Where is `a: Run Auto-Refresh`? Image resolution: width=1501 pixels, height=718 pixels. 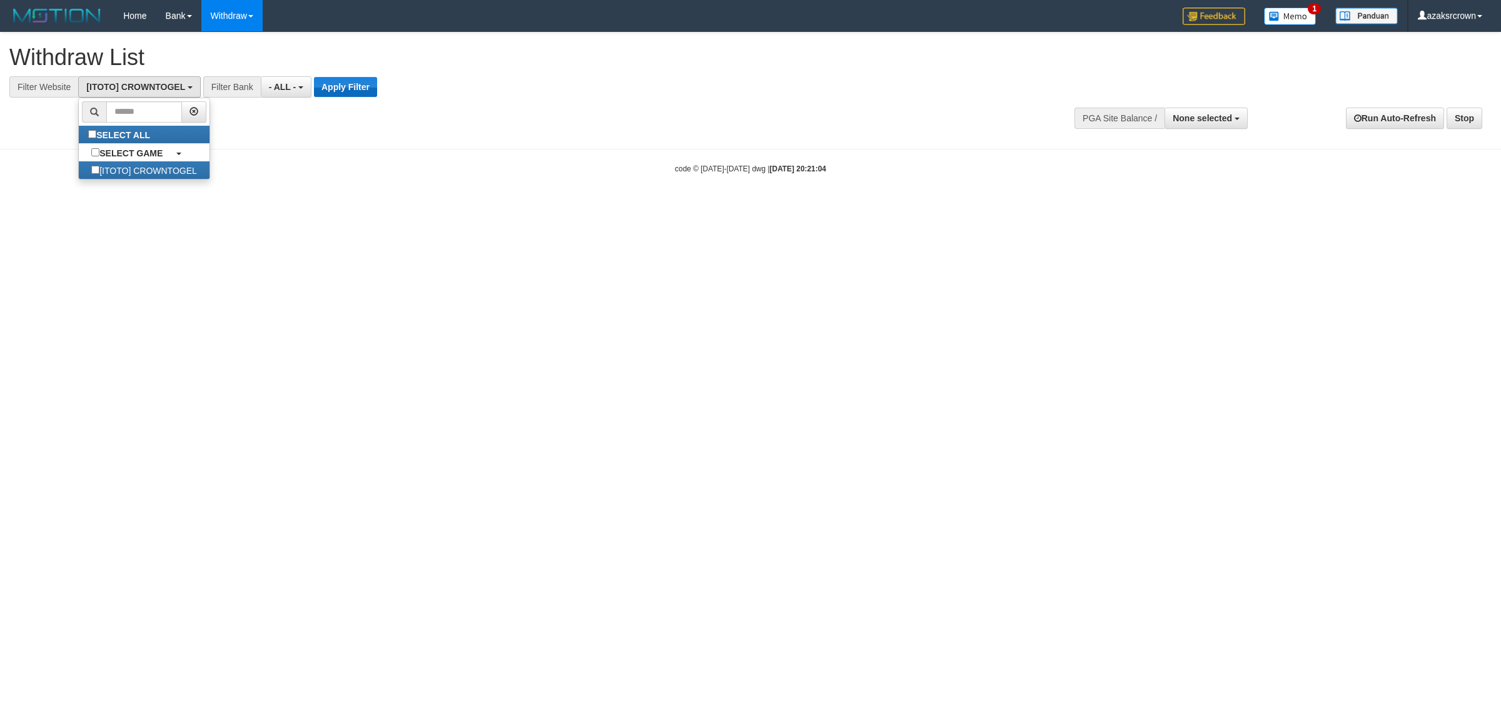
a: Run Auto-Refresh is located at coordinates (1395, 118).